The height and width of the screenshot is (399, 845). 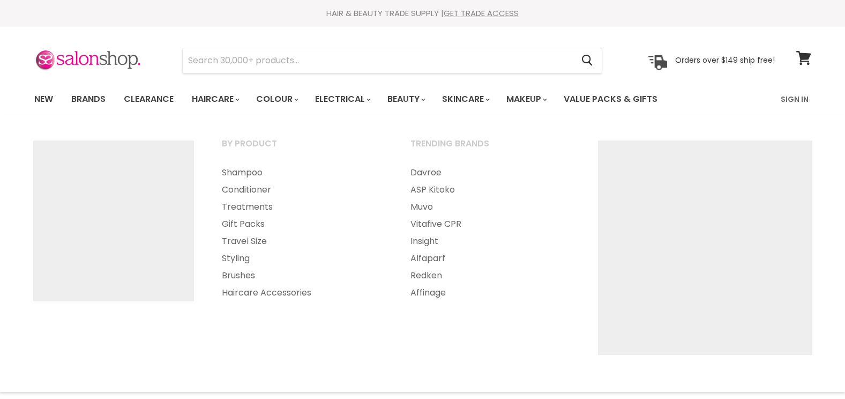 I want to click on a: Redken, so click(x=491, y=276).